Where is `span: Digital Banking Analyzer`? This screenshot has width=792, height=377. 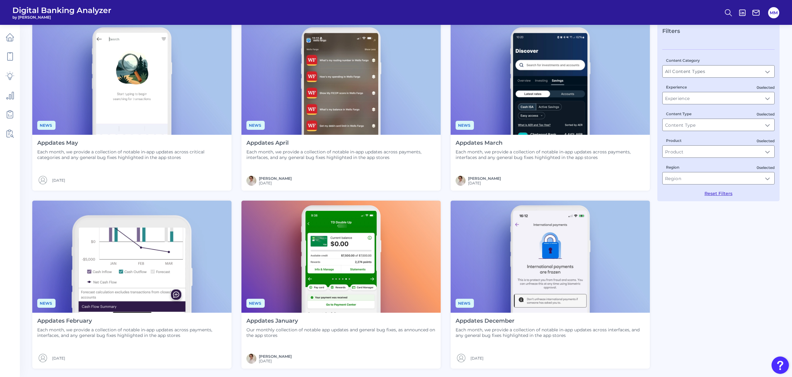 span: Digital Banking Analyzer is located at coordinates (62, 10).